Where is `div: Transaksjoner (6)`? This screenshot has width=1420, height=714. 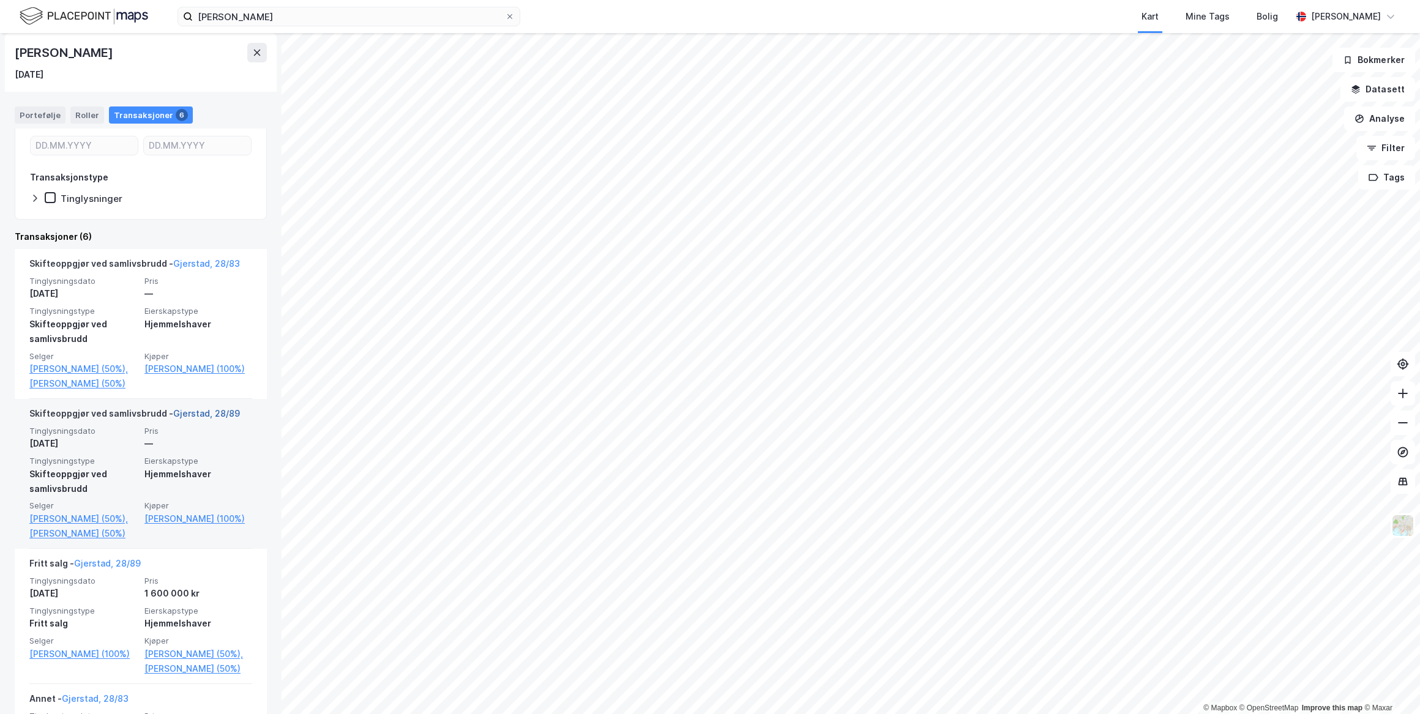
div: Transaksjoner (6) is located at coordinates (141, 237).